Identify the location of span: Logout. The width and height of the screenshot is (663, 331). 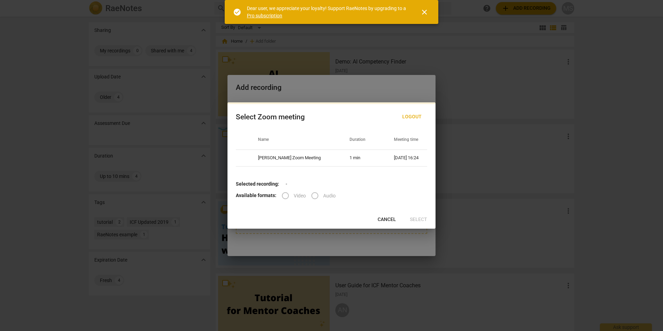
(412, 117).